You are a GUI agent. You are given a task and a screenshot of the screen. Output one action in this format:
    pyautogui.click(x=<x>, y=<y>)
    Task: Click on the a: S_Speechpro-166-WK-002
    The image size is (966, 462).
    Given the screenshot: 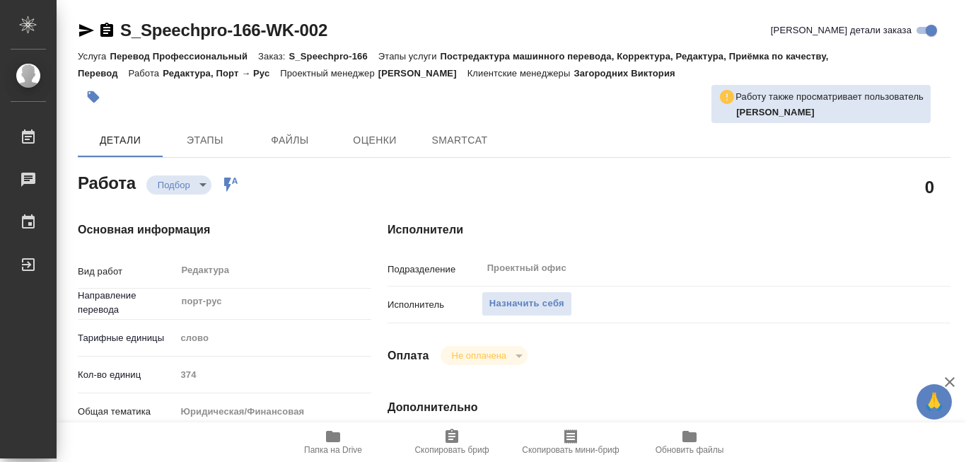 What is the action you would take?
    pyautogui.click(x=223, y=30)
    